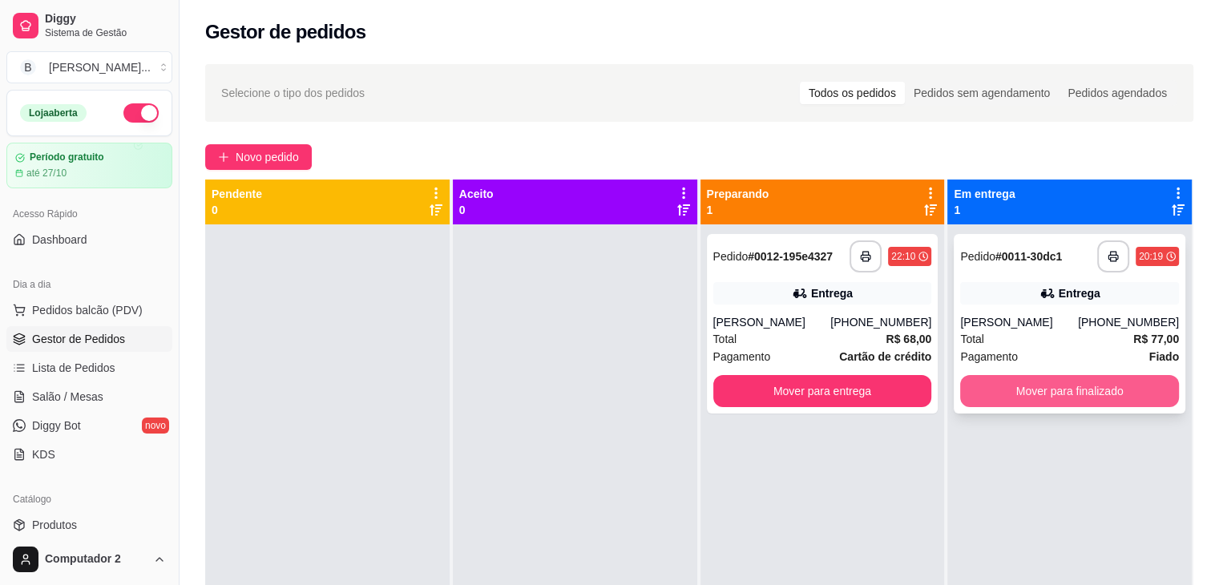  I want to click on button: Alterar Status, so click(141, 113).